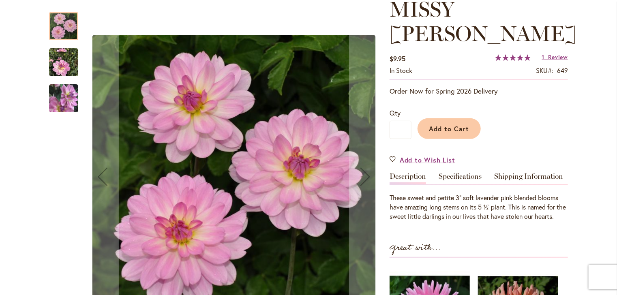 The width and height of the screenshot is (617, 295). Describe the element at coordinates (401, 70) in the screenshot. I see `span: In stock` at that location.